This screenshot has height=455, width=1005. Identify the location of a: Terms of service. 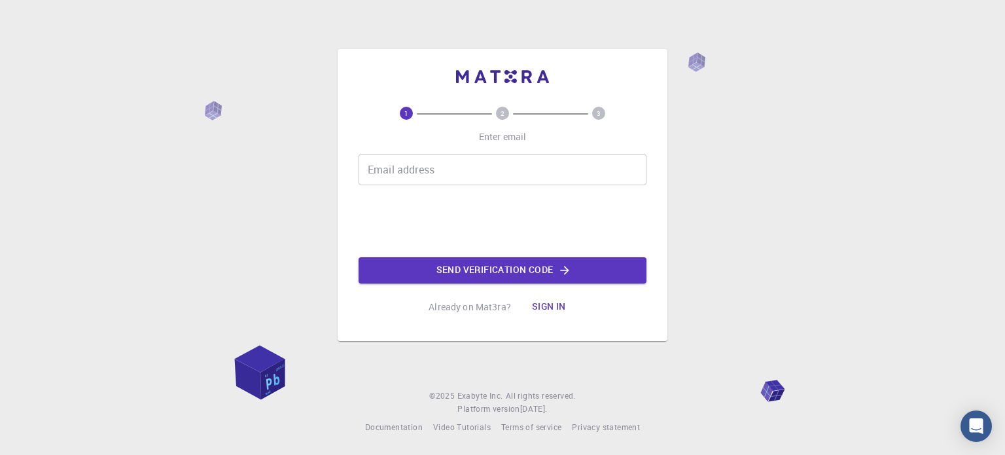
(531, 427).